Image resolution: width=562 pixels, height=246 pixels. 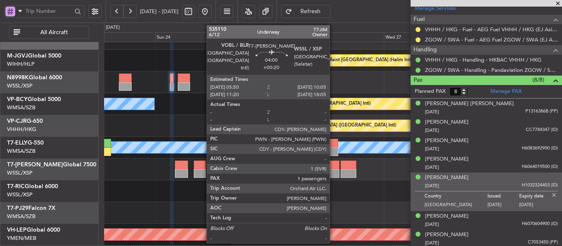 What do you see at coordinates (35, 78) in the screenshot?
I see `a: N8998KGlobal 6000` at bounding box center [35, 78].